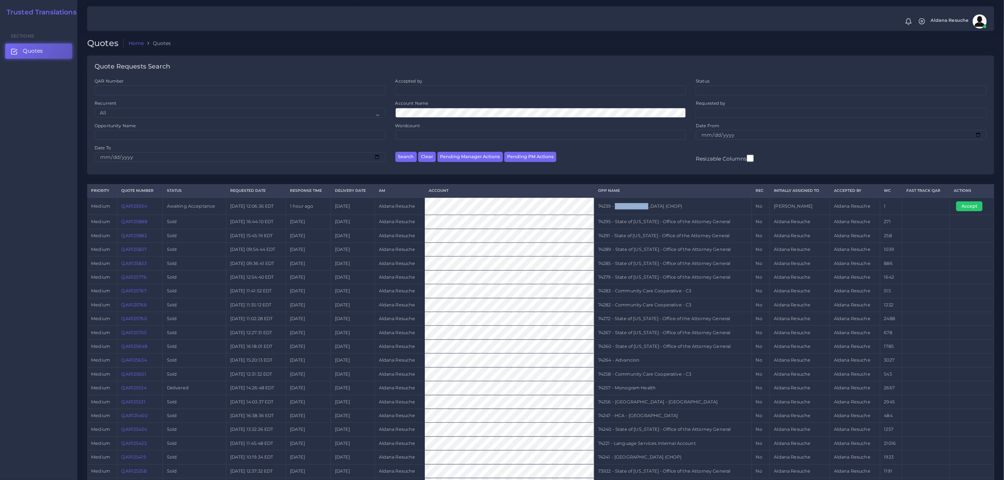 Image resolution: width=1004 pixels, height=480 pixels. Describe the element at coordinates (702, 81) in the screenshot. I see `label: Status` at that location.